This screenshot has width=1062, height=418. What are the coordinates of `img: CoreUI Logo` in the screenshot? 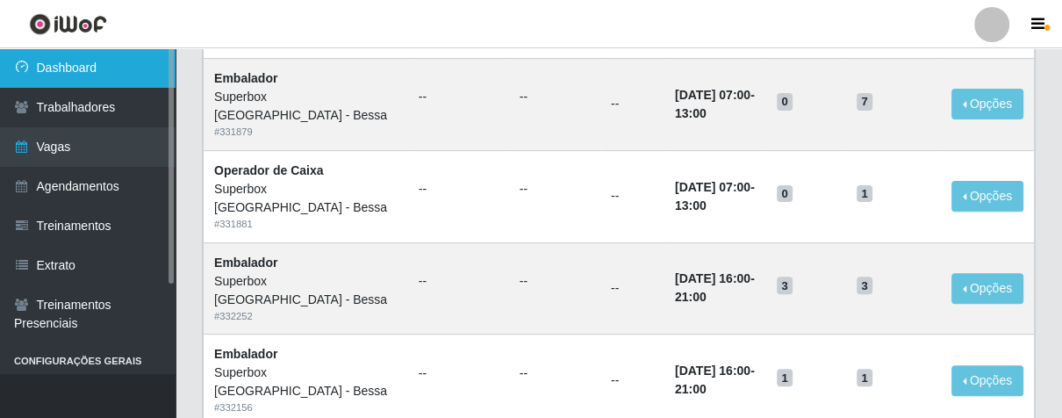 It's located at (68, 24).